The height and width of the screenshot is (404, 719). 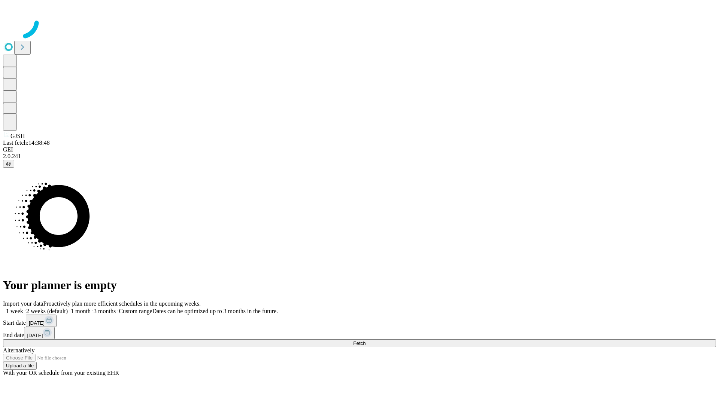 I want to click on h1: Your planner is empty, so click(x=360, y=285).